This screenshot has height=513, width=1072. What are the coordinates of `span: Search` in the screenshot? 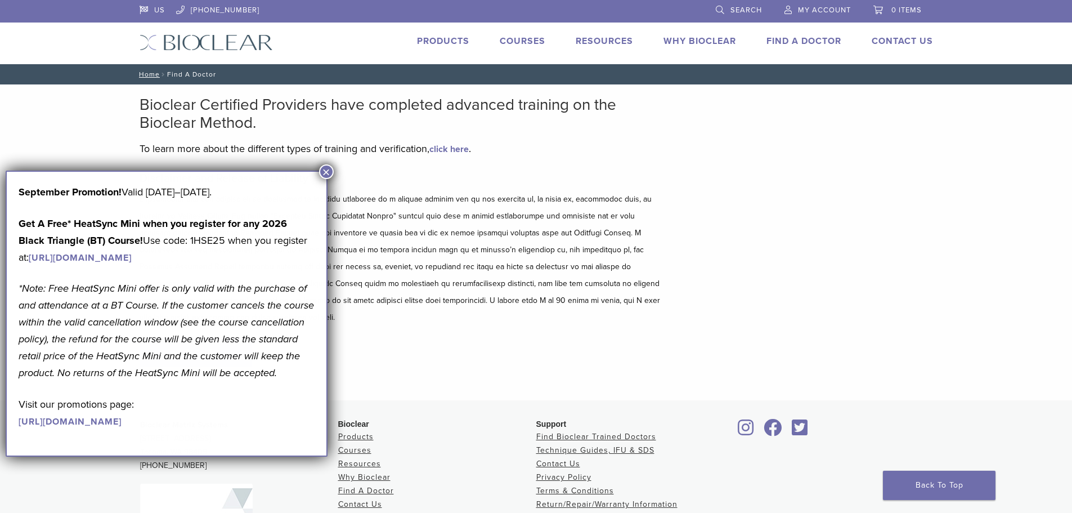 It's located at (746, 10).